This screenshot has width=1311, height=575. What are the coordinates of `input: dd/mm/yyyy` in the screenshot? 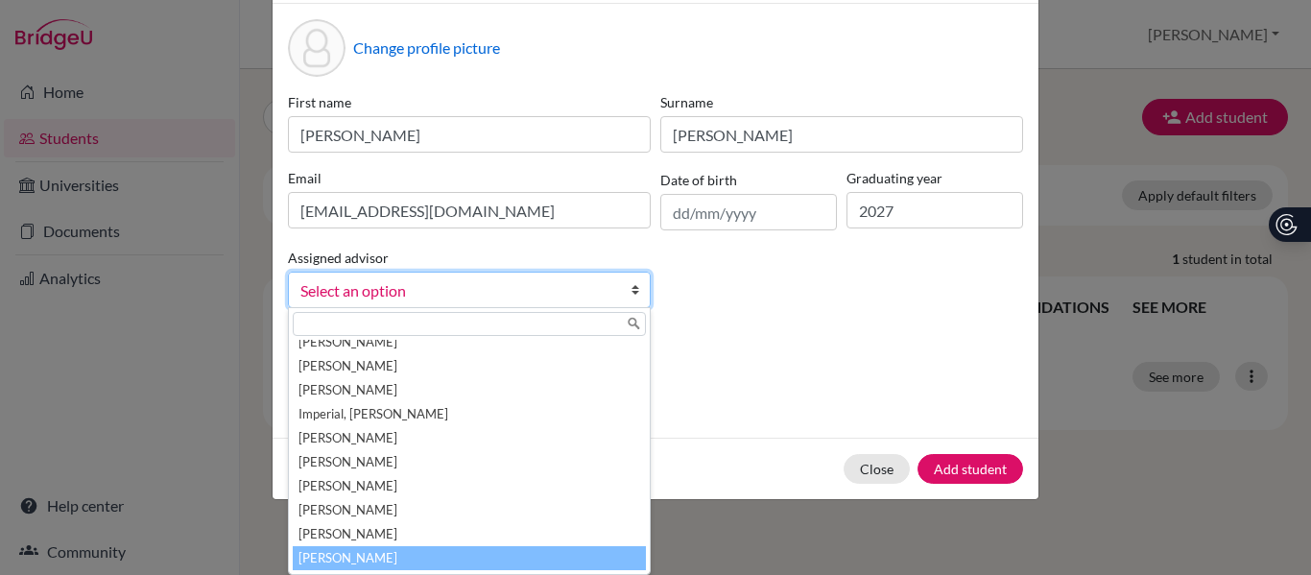 It's located at (749, 212).